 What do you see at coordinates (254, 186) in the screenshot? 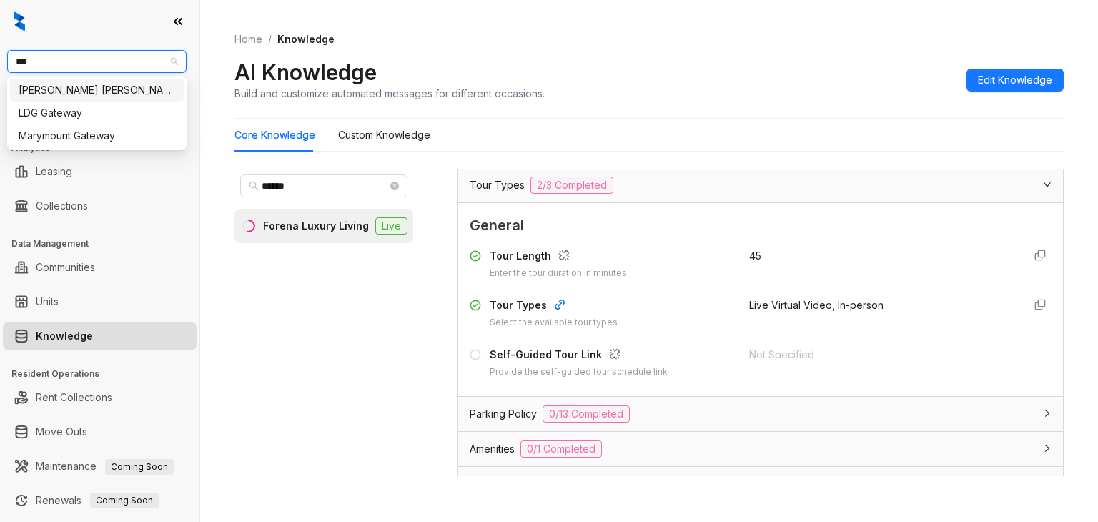
I see `span: search` at bounding box center [254, 186].